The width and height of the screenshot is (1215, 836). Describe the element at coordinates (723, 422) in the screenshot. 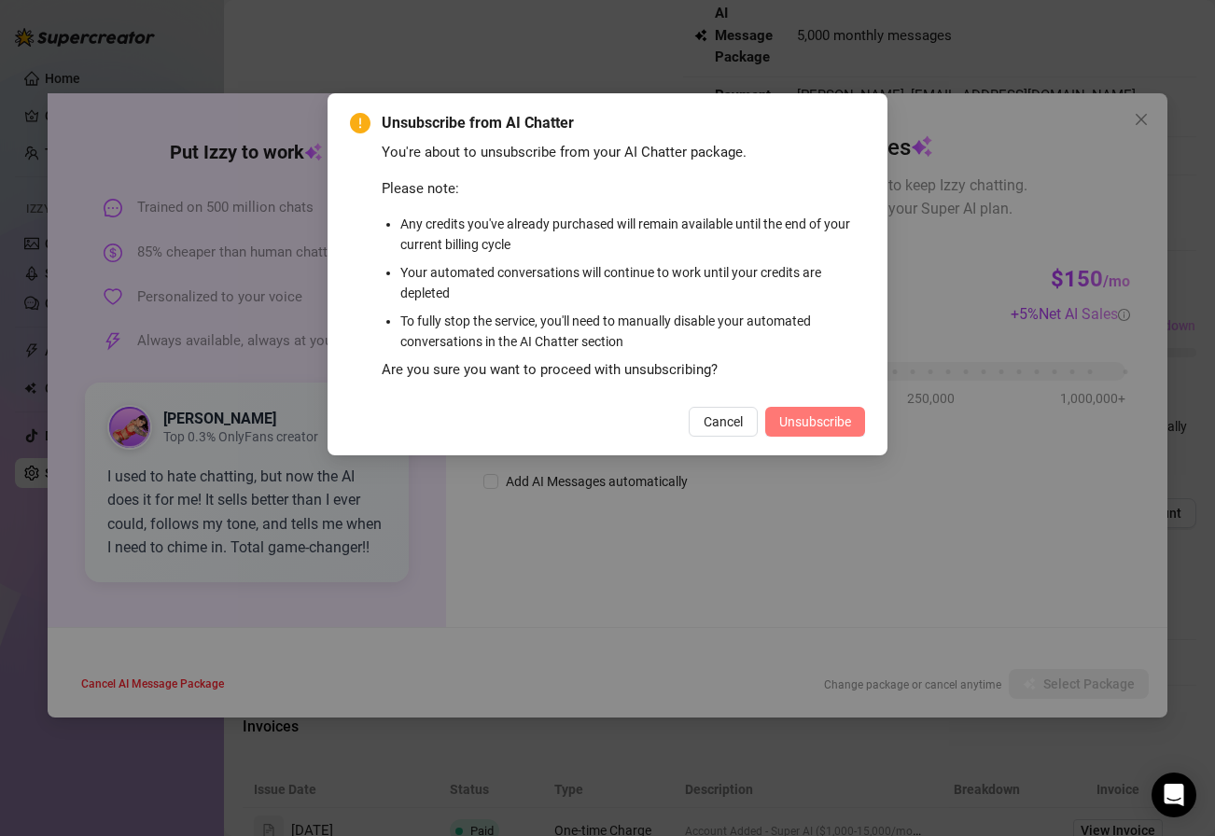

I see `button: Cancel` at that location.